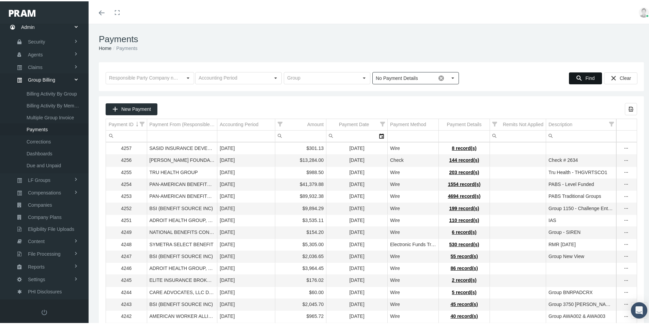 The height and width of the screenshot is (324, 649). I want to click on td: Column Accounting Period, so click(246, 124).